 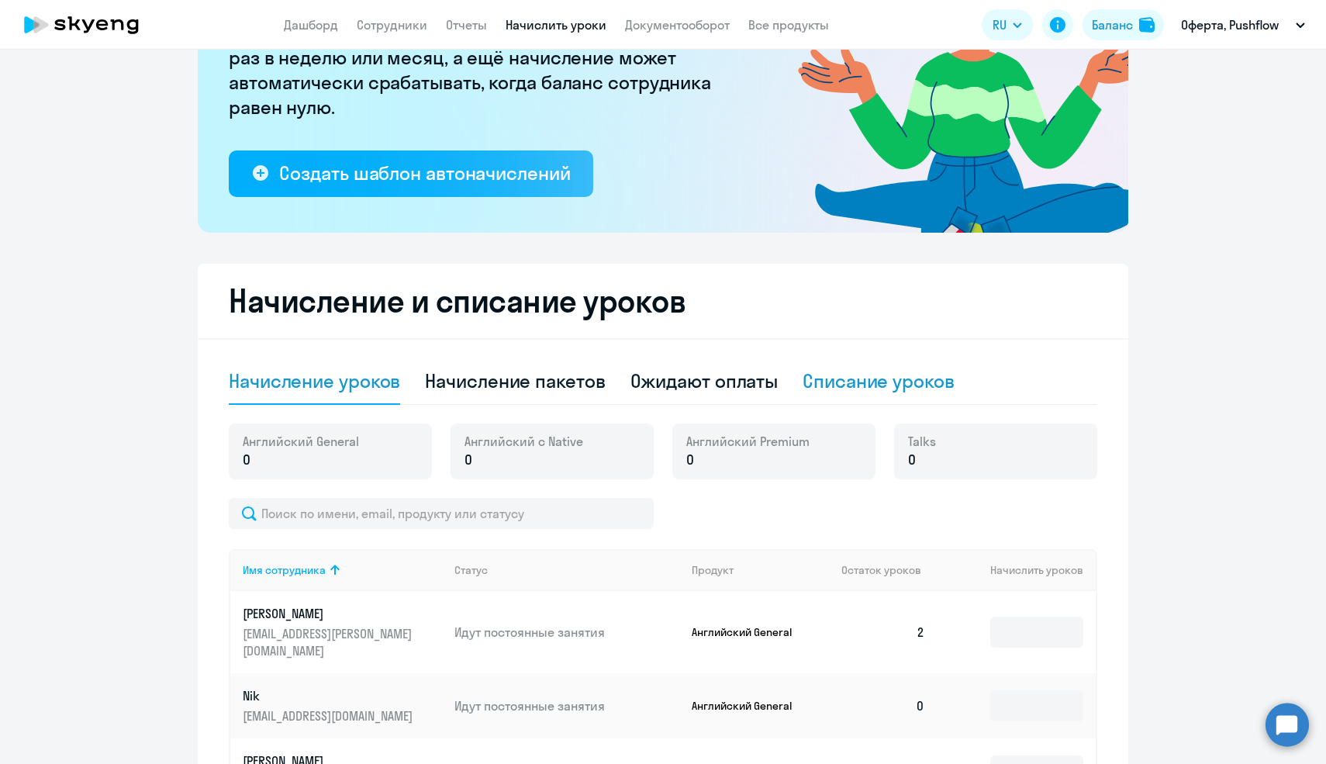 What do you see at coordinates (1112, 25) in the screenshot?
I see `div: Баланс` at bounding box center [1112, 25].